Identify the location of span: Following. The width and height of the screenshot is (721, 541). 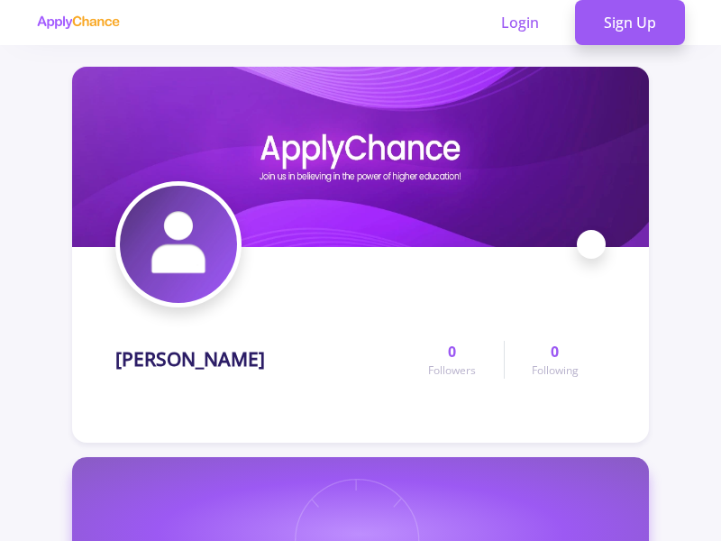
(555, 371).